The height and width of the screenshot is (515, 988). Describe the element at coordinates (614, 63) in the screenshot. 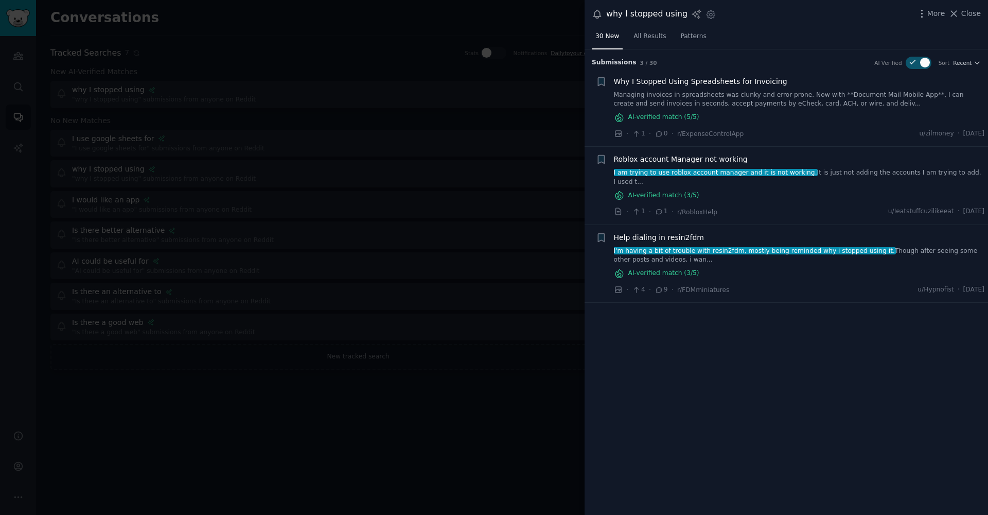

I see `span: Submission s` at that location.